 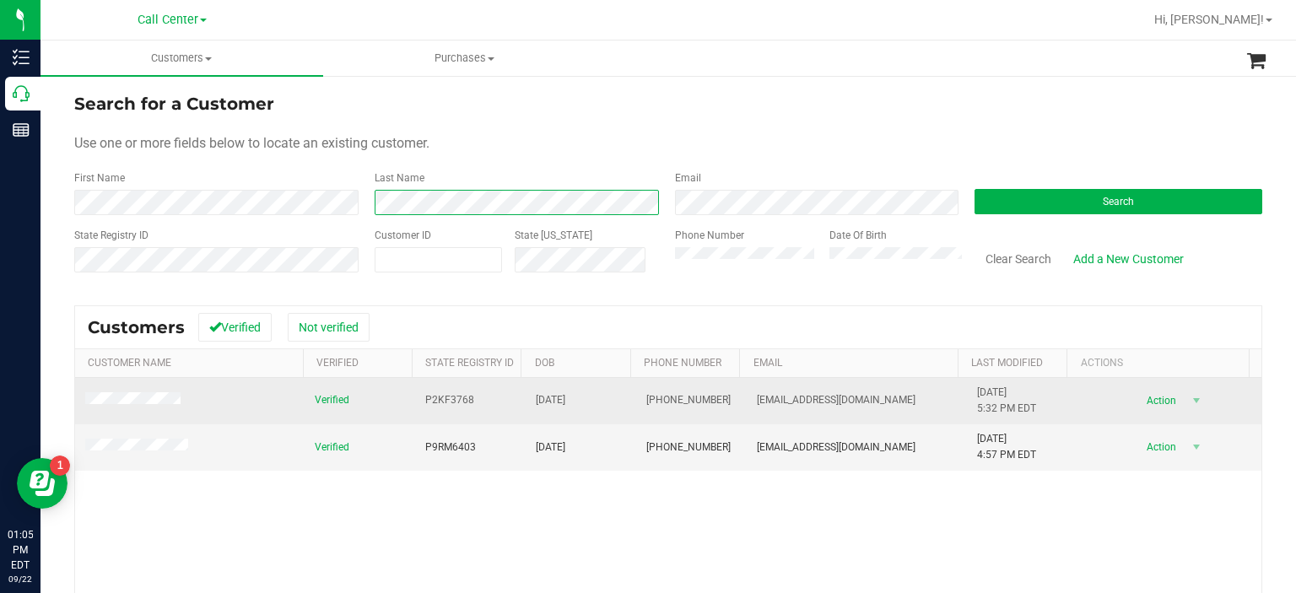 I want to click on span: P9RM6403, so click(x=450, y=447).